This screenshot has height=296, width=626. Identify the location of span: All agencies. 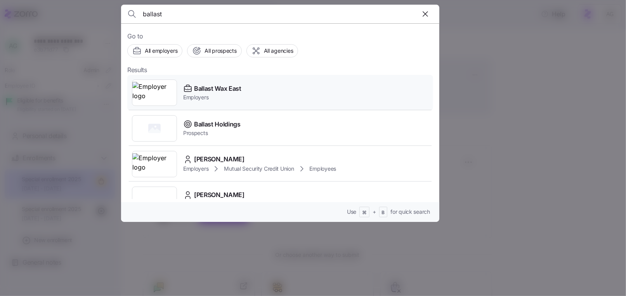
(279, 51).